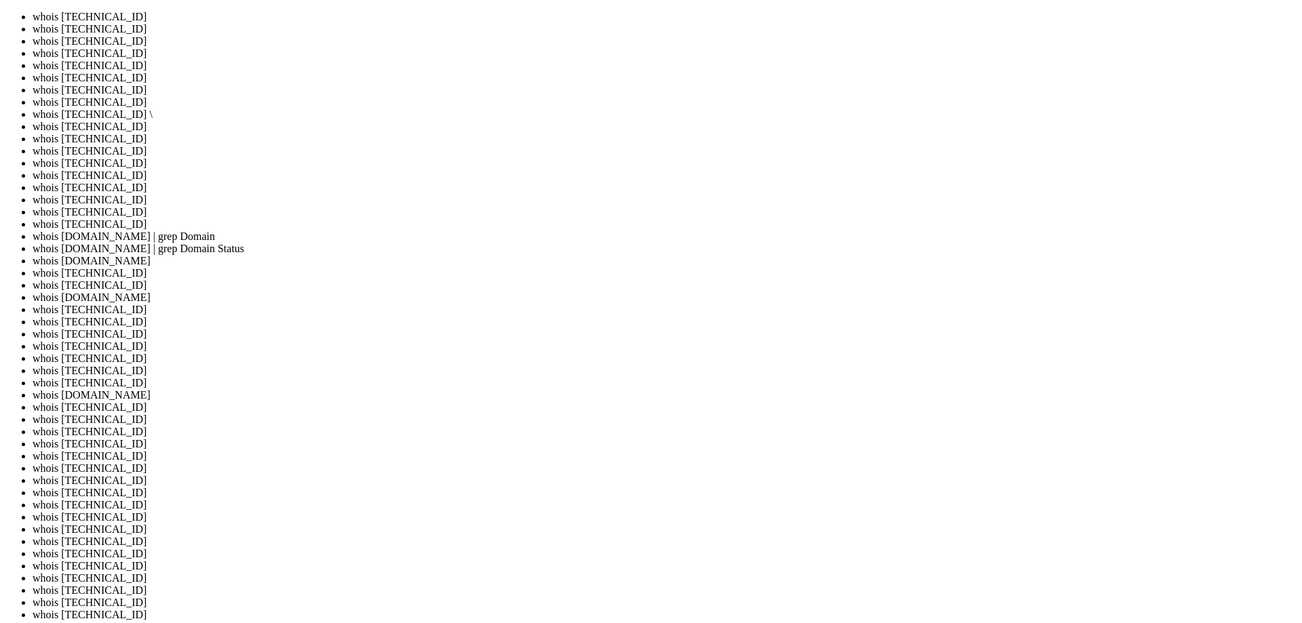  I want to click on x-row: just raised the bar for easy, resilient and secure K8s cluster deployment., so click(566, 172).